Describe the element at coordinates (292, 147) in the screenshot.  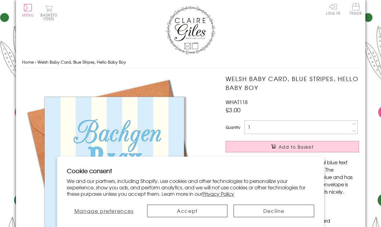
I see `button: Add to Basket` at that location.